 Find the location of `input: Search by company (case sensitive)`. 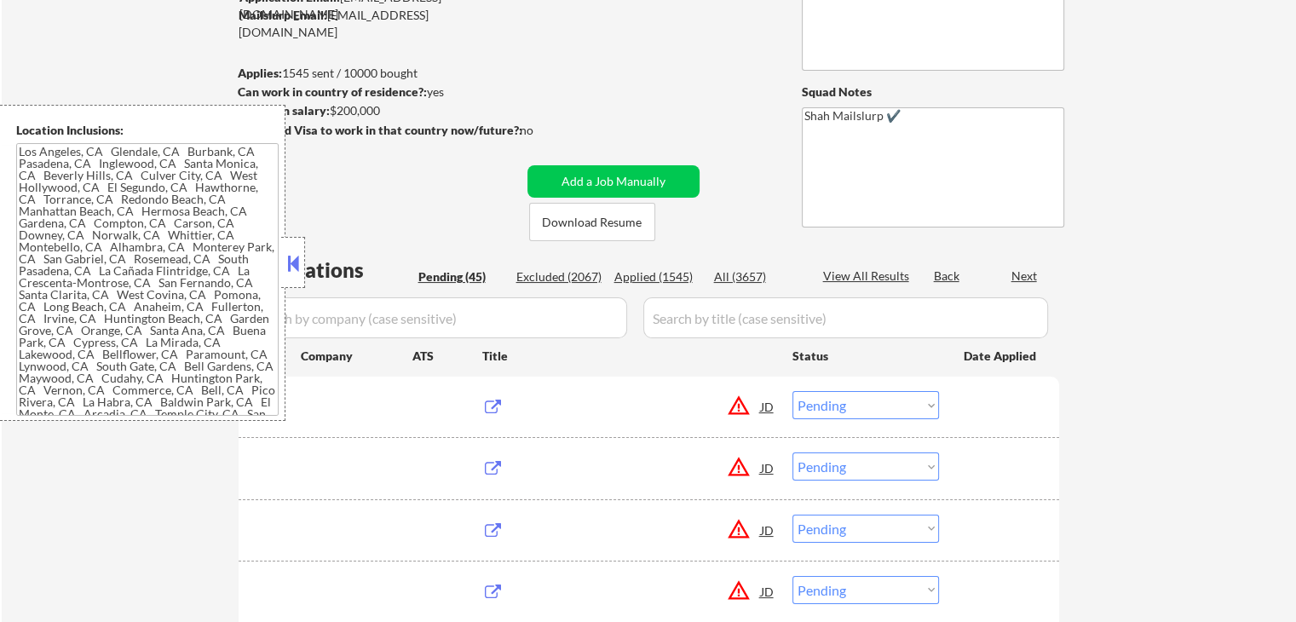

input: Search by company (case sensitive) is located at coordinates (435, 318).